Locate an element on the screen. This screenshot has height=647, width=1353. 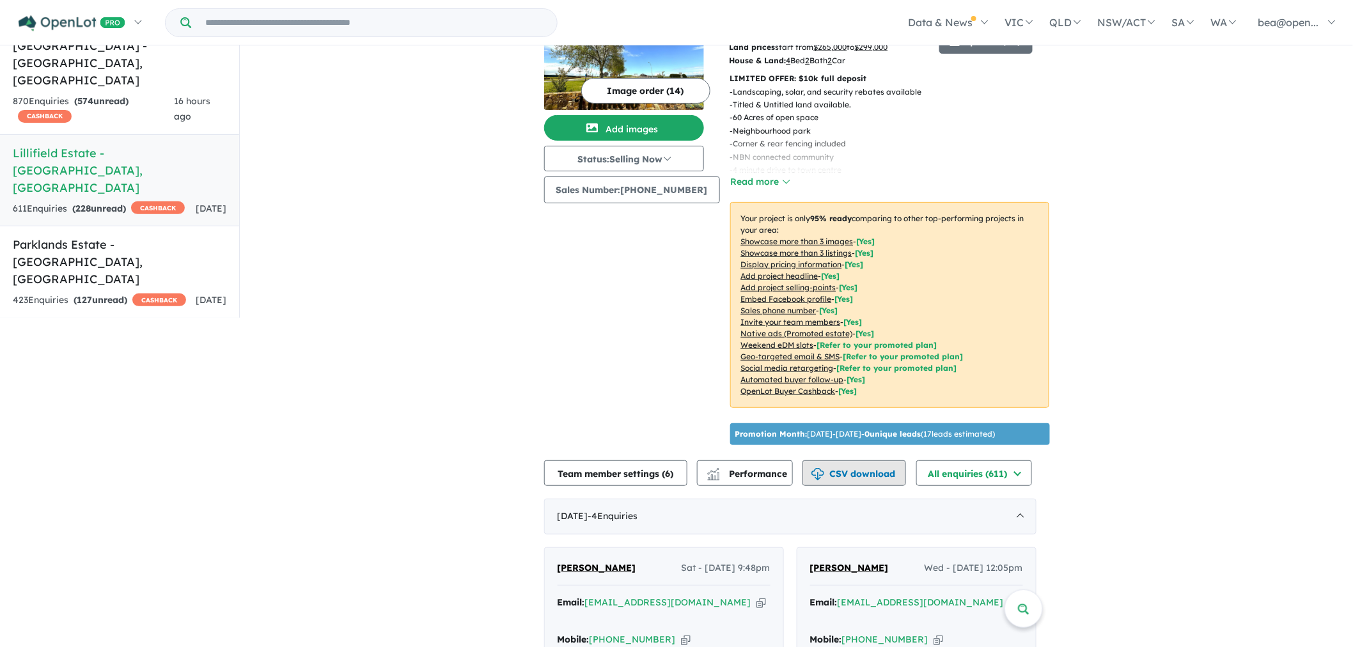
div: 870 Enquir ies is located at coordinates (93, 109).